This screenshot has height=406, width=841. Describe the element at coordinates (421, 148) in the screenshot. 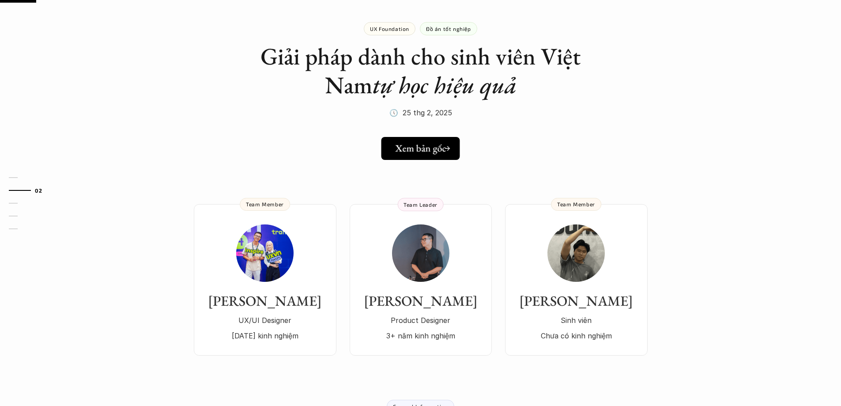

I see `a: Xem bản gốc` at that location.